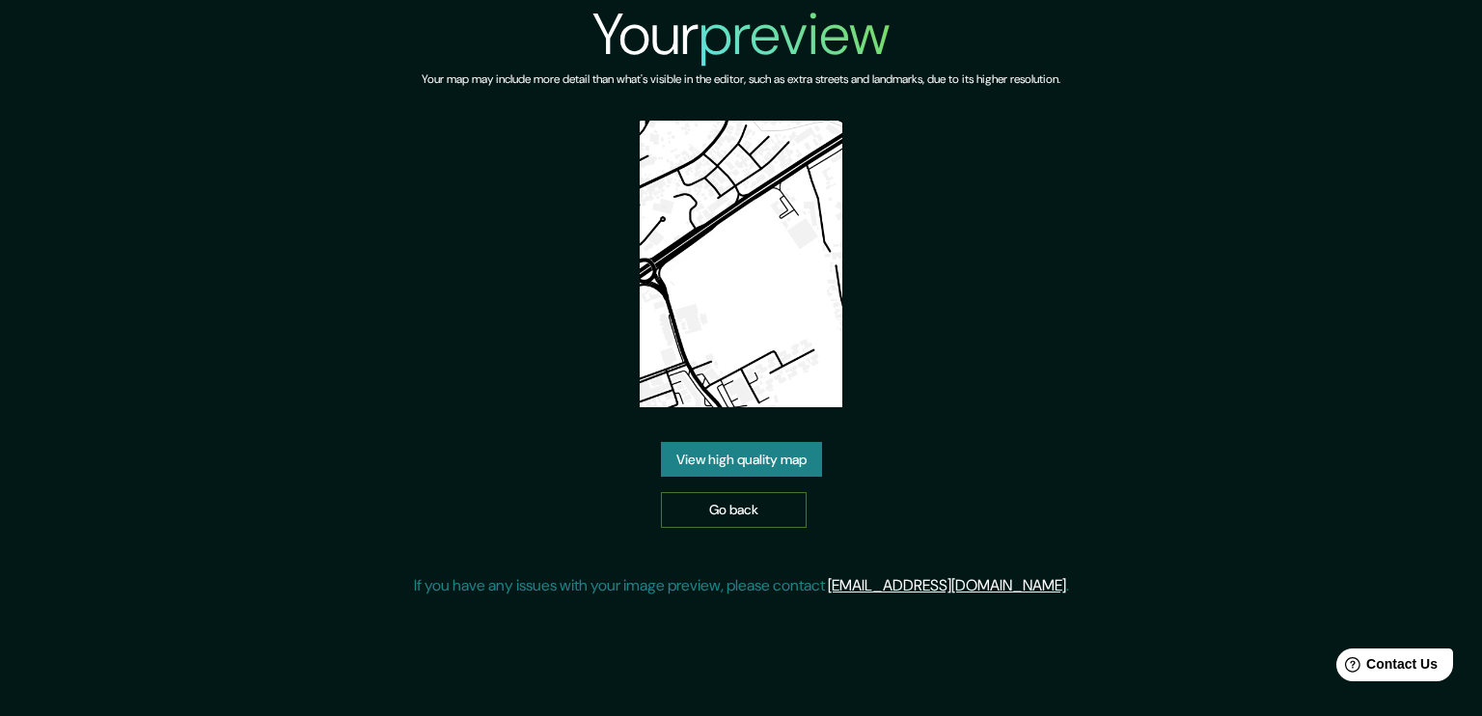  Describe the element at coordinates (741, 459) in the screenshot. I see `a: View high quality map` at that location.